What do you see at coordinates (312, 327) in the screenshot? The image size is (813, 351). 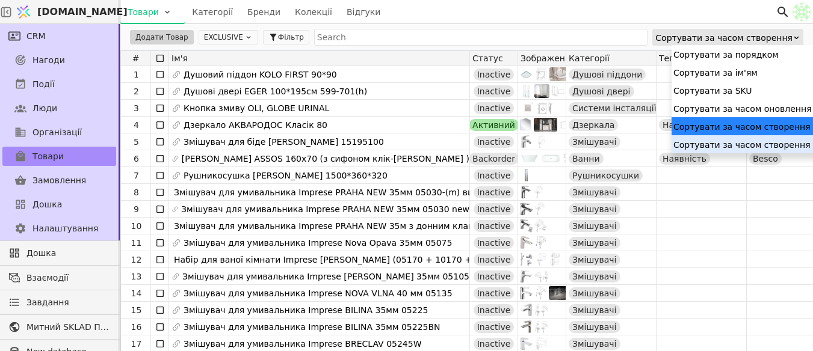 I see `span: Змішувач для умивальника Imprese BILINA 35мм 05225BN` at bounding box center [312, 327].